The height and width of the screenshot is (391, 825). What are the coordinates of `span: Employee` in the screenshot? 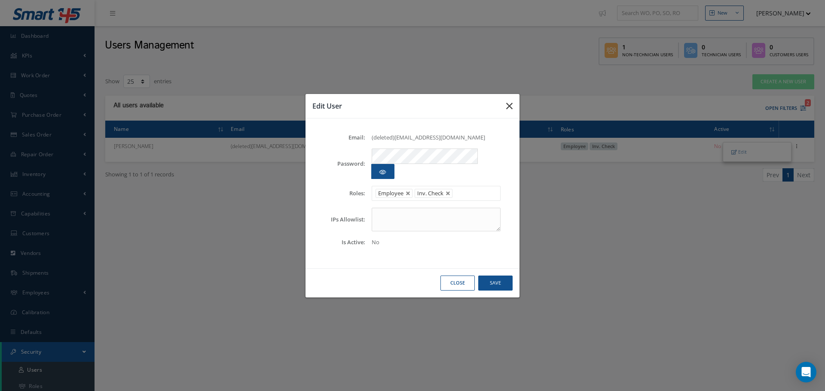 It's located at (391, 193).